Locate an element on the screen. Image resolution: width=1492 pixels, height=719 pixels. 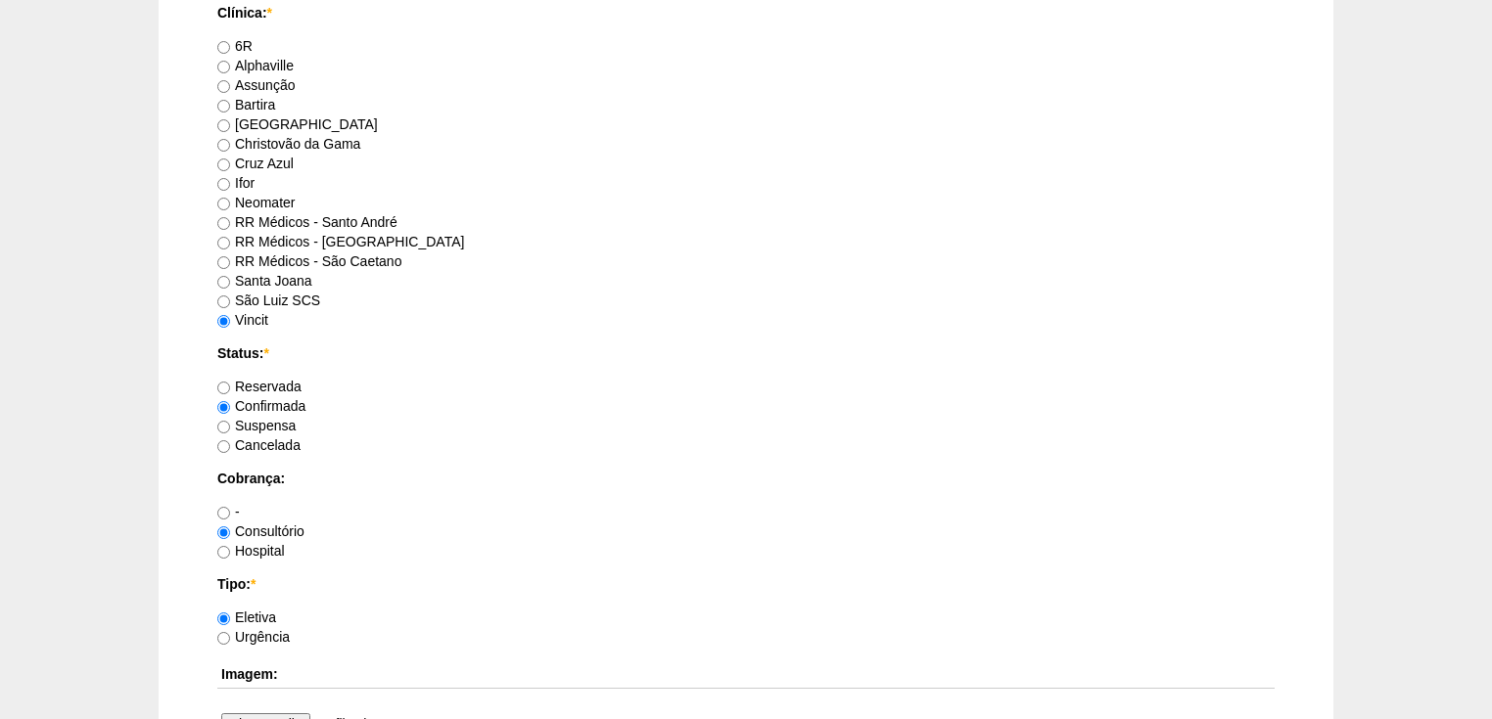
label: Cancelada is located at coordinates (258, 445).